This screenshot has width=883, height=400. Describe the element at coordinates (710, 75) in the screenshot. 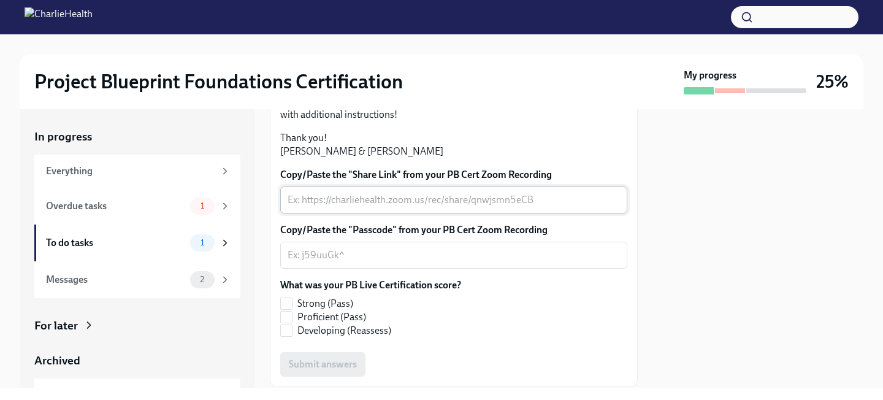

I see `strong: My progress` at that location.